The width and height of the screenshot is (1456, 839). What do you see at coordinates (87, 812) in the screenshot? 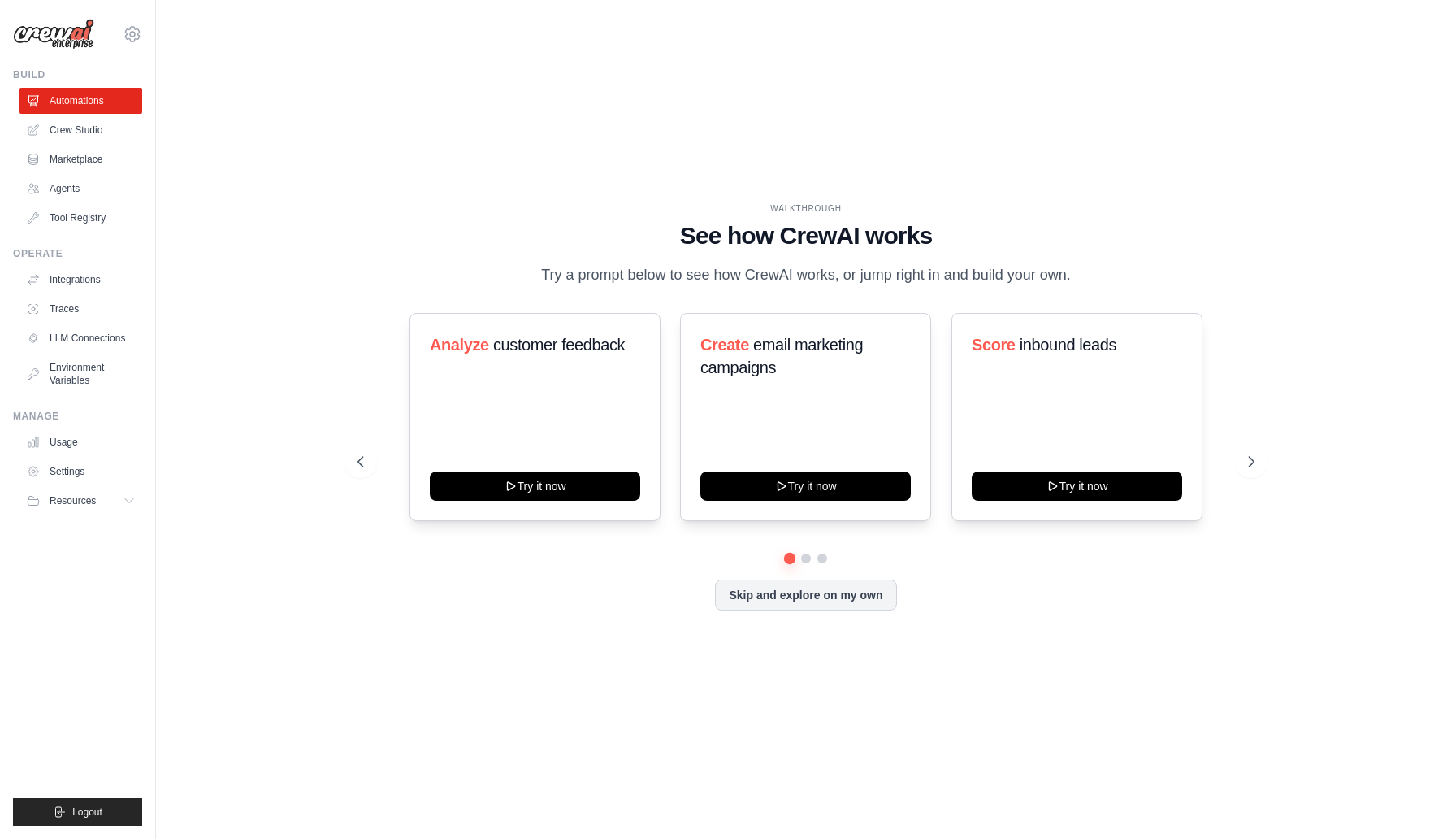
I see `span: Logout` at bounding box center [87, 812].